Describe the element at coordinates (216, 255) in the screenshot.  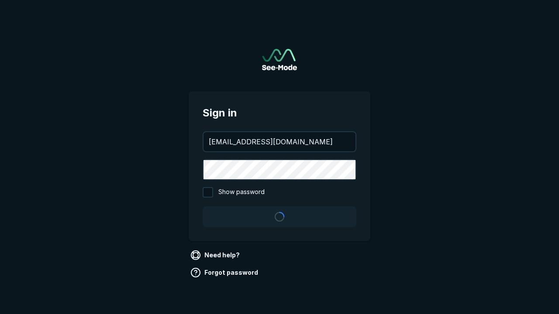
I see `a: Need help?` at that location.